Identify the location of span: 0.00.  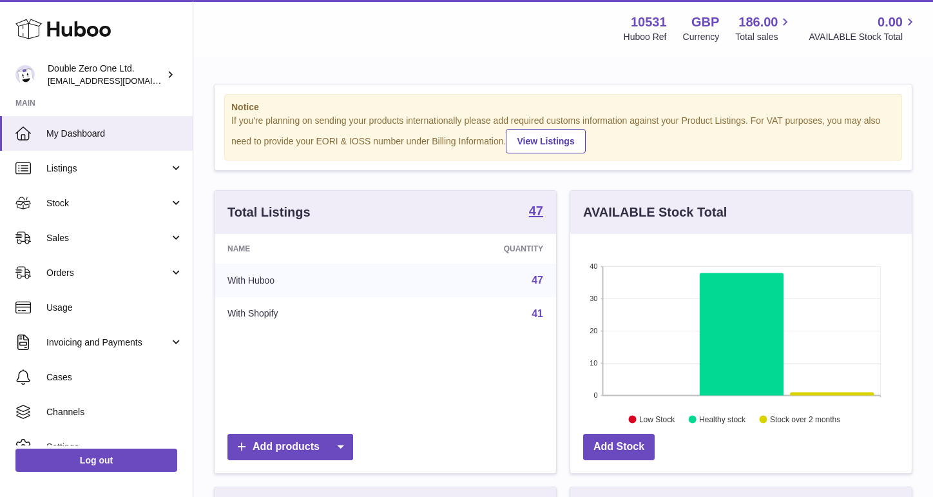
(890, 22).